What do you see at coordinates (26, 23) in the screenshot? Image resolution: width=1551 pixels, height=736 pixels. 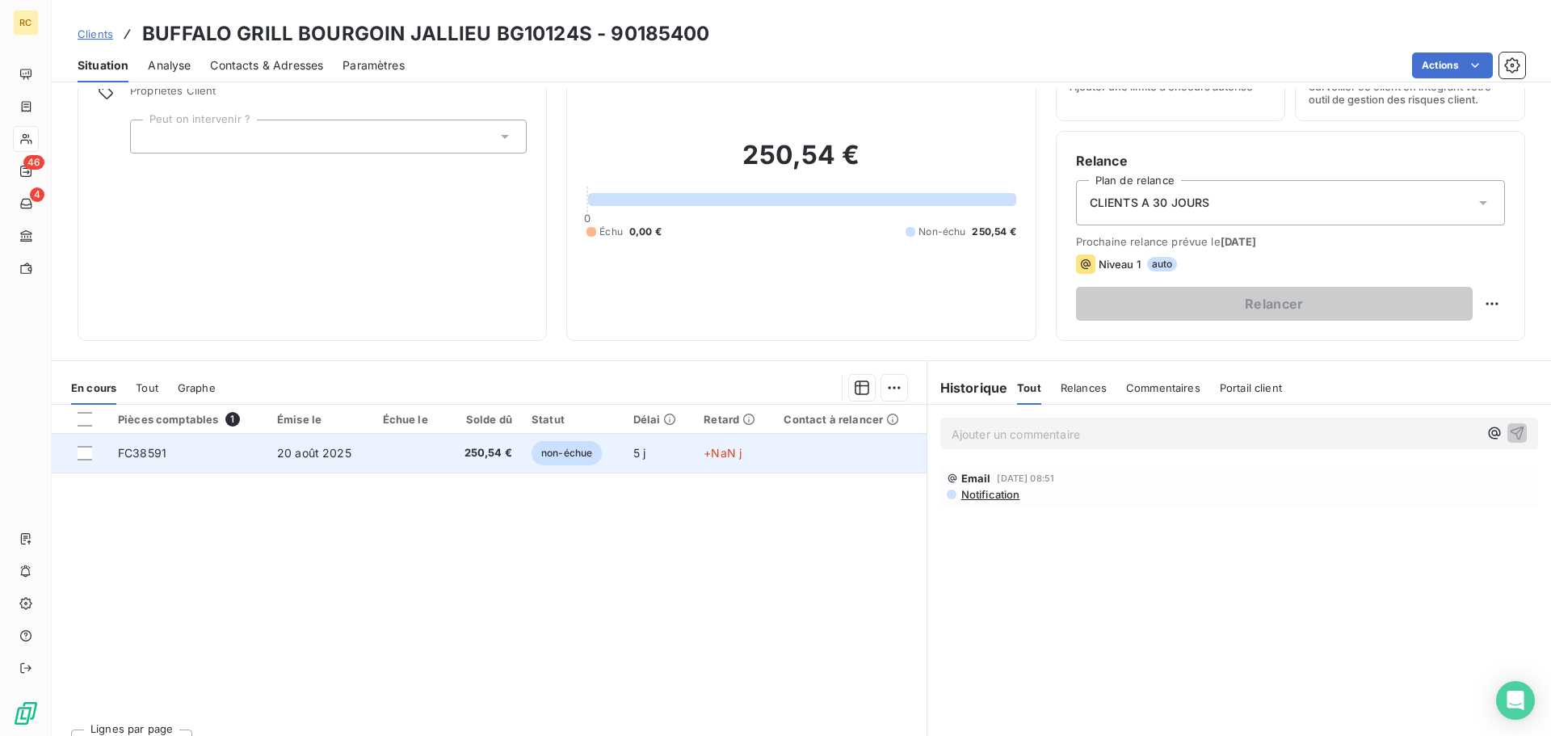 I see `div: RC` at bounding box center [26, 23].